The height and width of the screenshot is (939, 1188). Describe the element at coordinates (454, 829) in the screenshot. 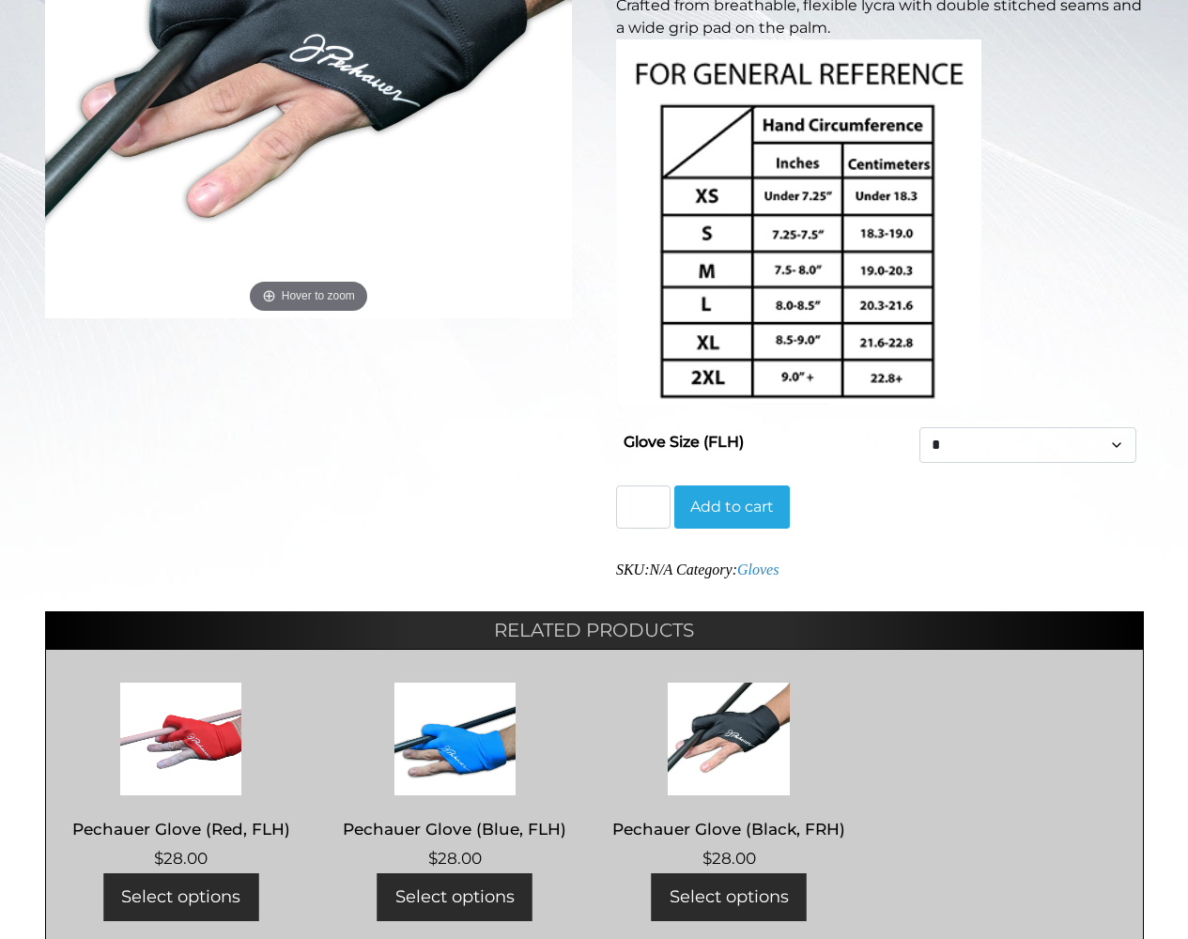

I see `h2: Pechauer Glove (Blue, FLH)` at that location.